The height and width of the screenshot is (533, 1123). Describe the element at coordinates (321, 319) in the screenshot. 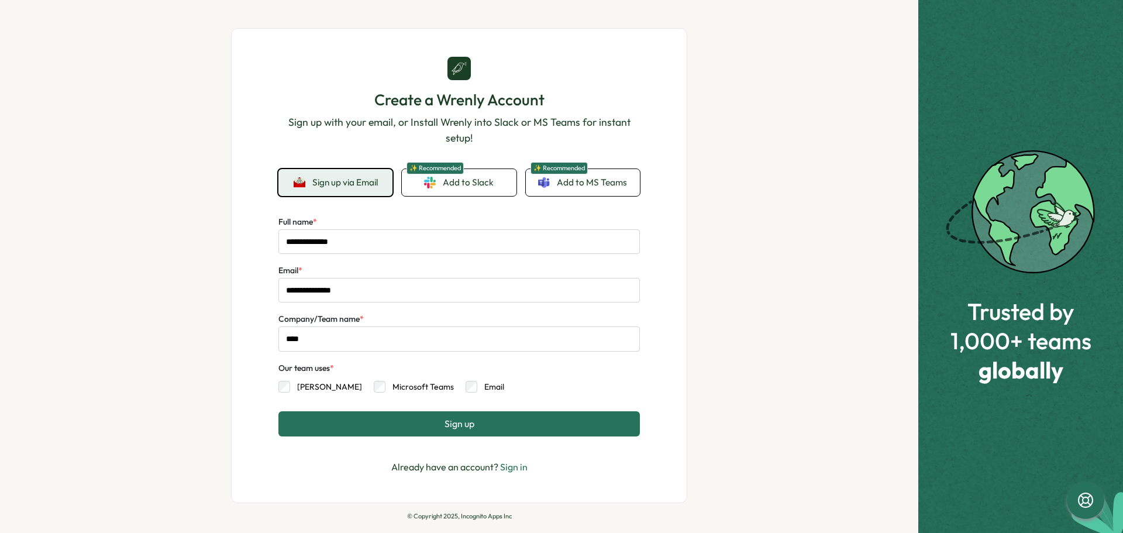

I see `label: Company/Team name` at that location.